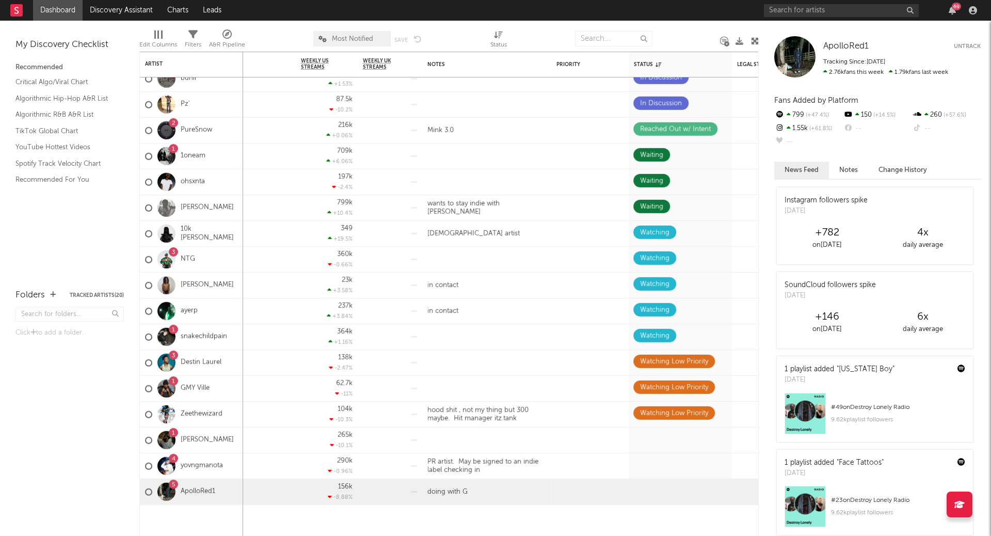 The height and width of the screenshot is (536, 991). Describe the element at coordinates (448, 492) in the screenshot. I see `div: doing with G` at that location.